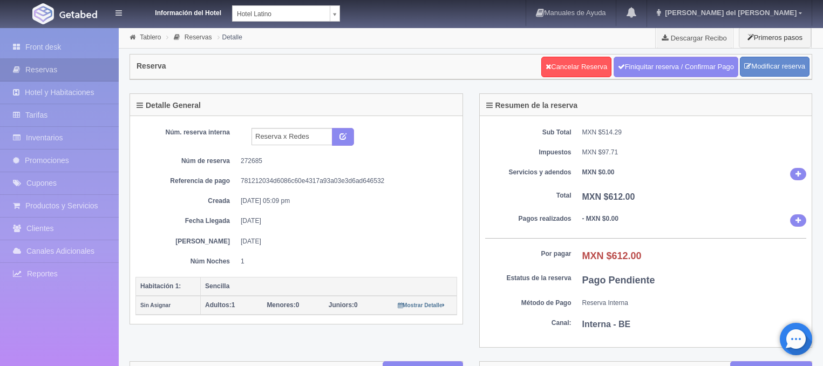 The height and width of the screenshot is (366, 823). Describe the element at coordinates (150, 37) in the screenshot. I see `a: Tablero` at that location.